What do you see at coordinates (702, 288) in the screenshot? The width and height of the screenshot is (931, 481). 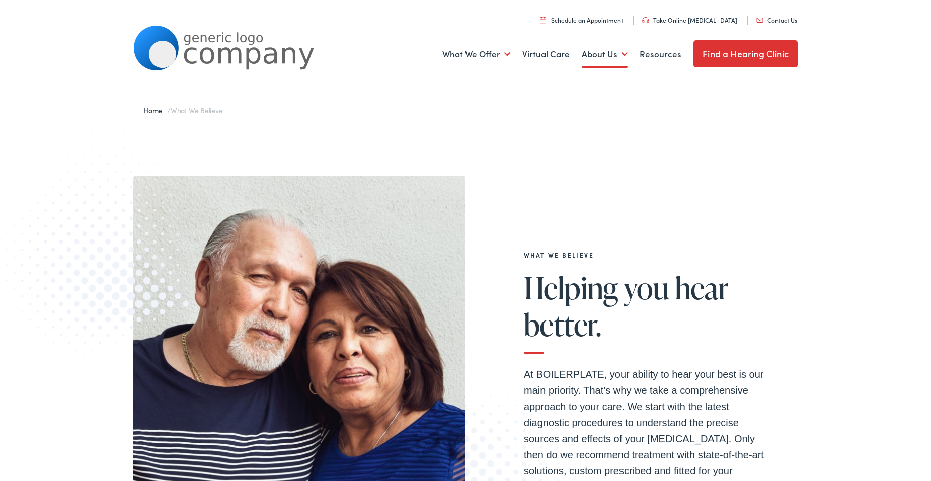 I see `span: hear` at bounding box center [702, 288].